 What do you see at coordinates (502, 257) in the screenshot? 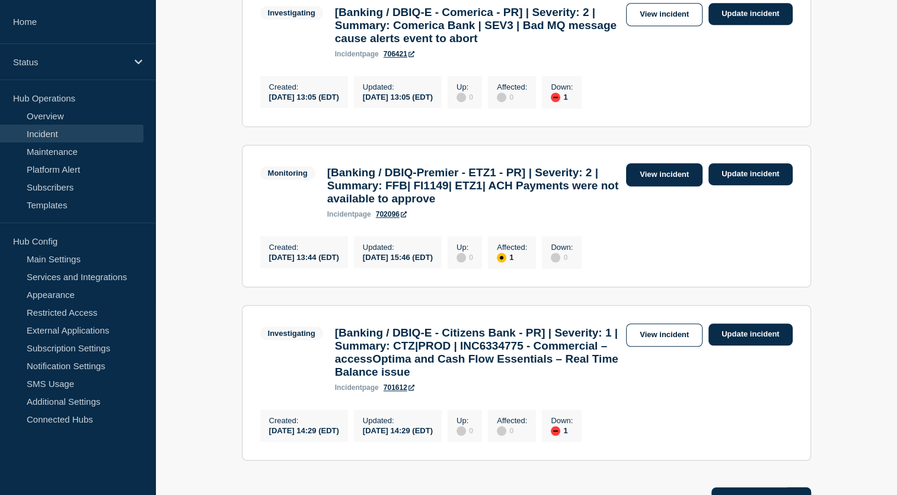
I see `div: affected` at bounding box center [502, 257].